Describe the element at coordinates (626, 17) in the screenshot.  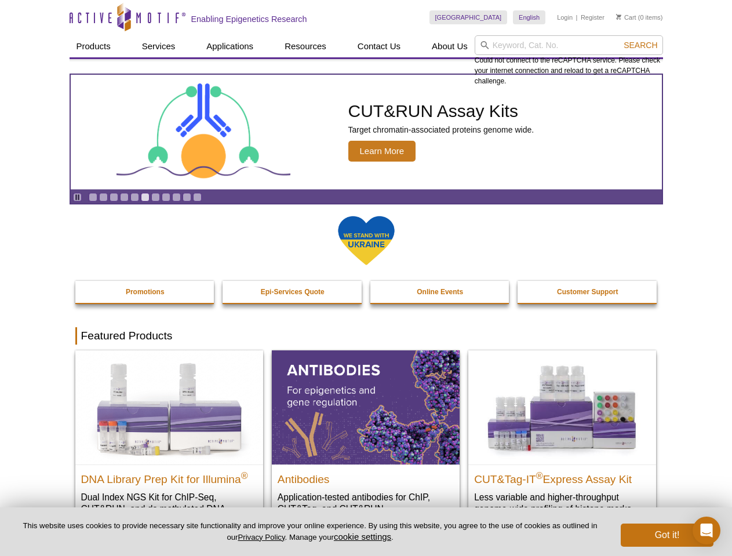
I see `a: Cart` at that location.